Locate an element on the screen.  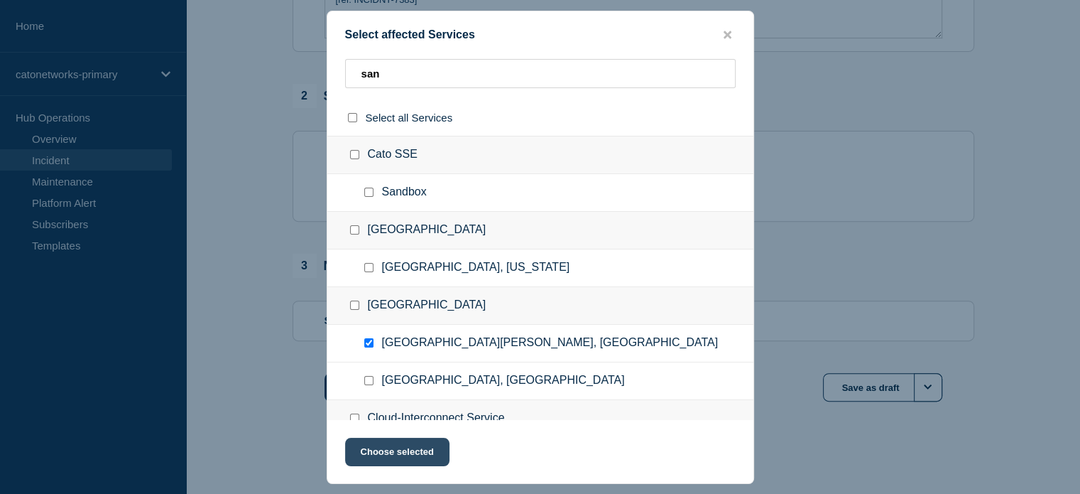
span: Select all Services is located at coordinates (409, 117).